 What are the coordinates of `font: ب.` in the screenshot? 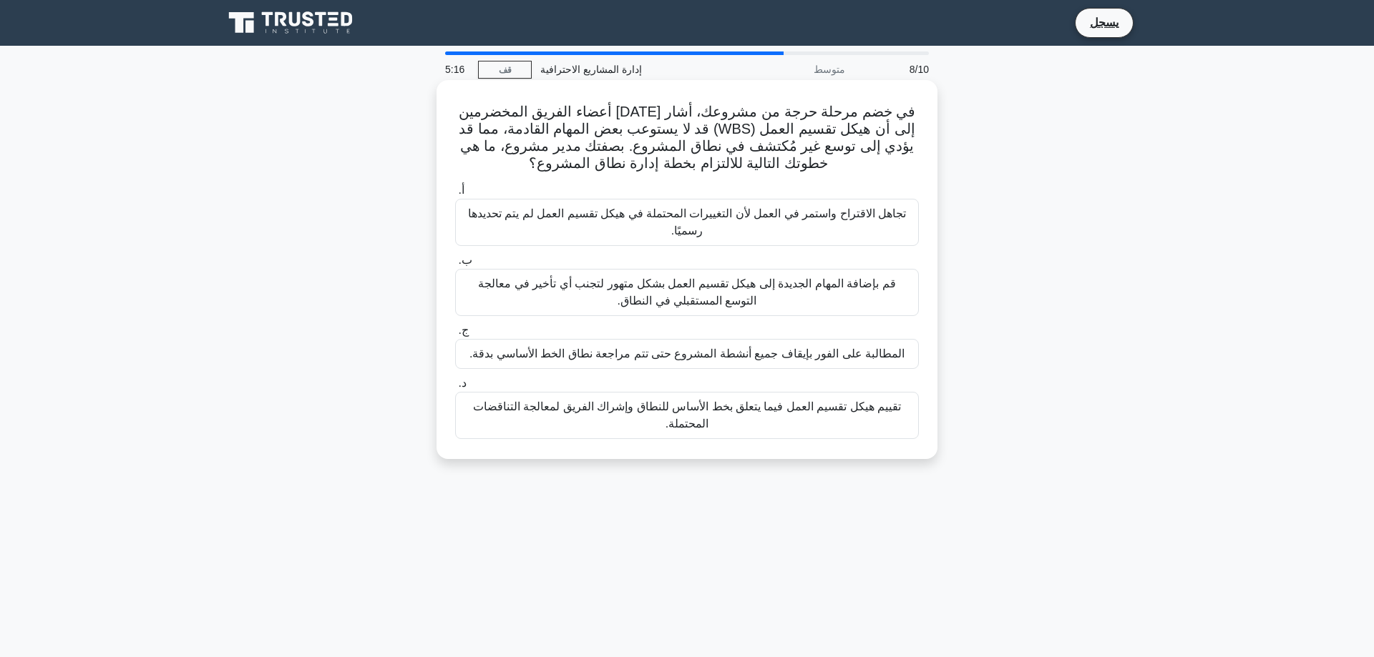 It's located at (464, 260).